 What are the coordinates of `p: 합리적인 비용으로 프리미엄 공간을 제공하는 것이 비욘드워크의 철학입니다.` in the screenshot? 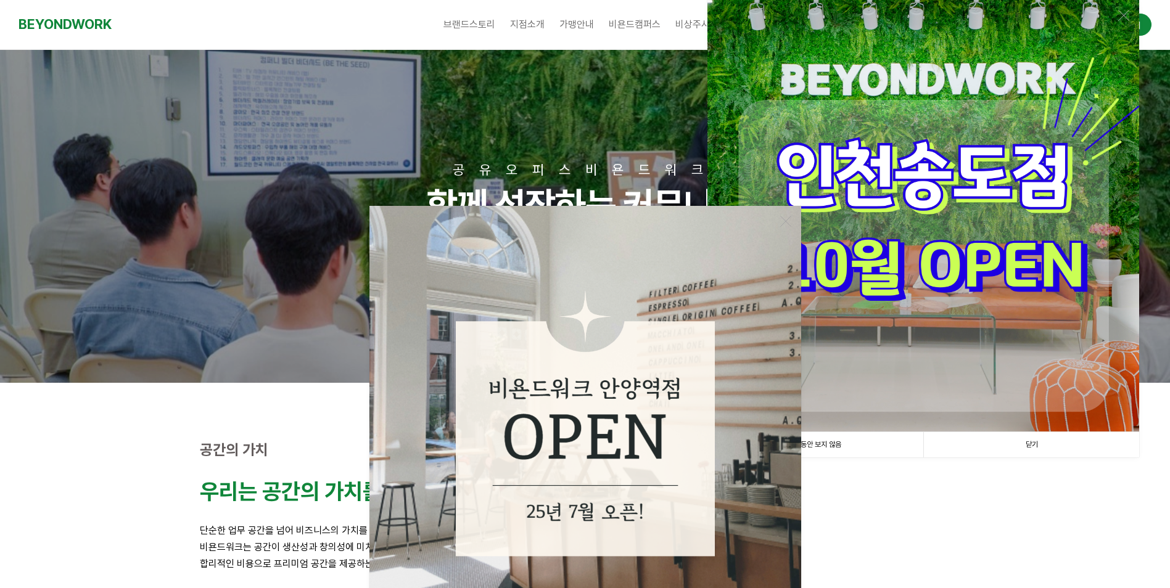 It's located at (585, 564).